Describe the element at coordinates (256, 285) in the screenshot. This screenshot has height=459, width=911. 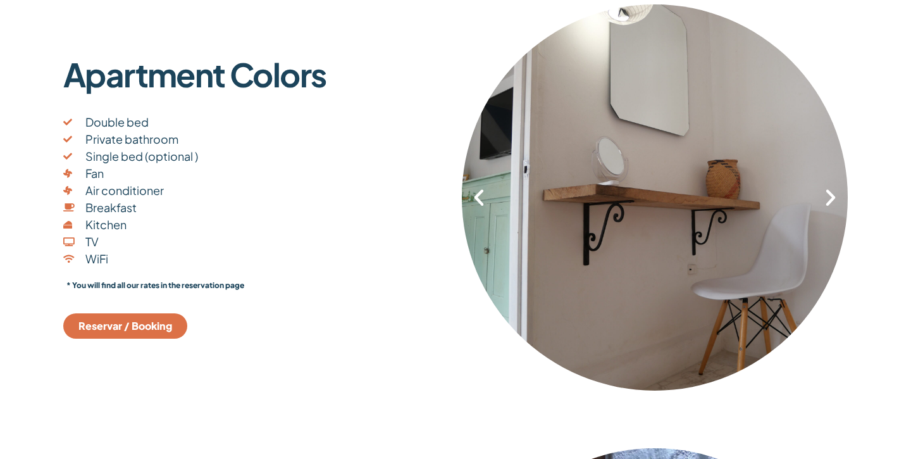
I see `p: * You will find all our rates in the reservation page` at that location.